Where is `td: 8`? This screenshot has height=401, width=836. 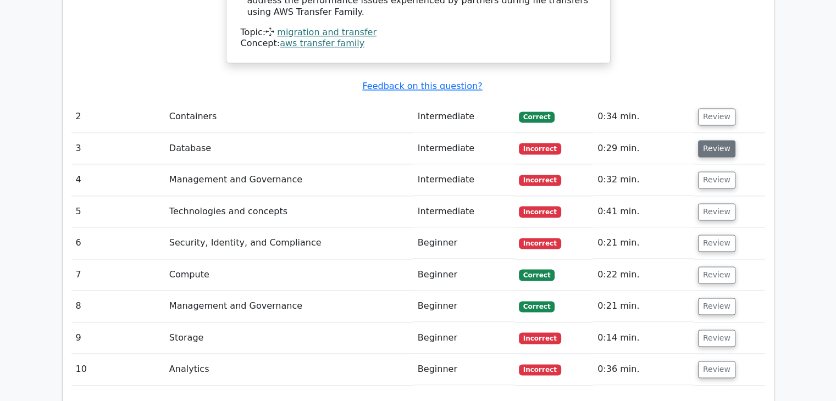
td: 8 is located at coordinates (118, 306).